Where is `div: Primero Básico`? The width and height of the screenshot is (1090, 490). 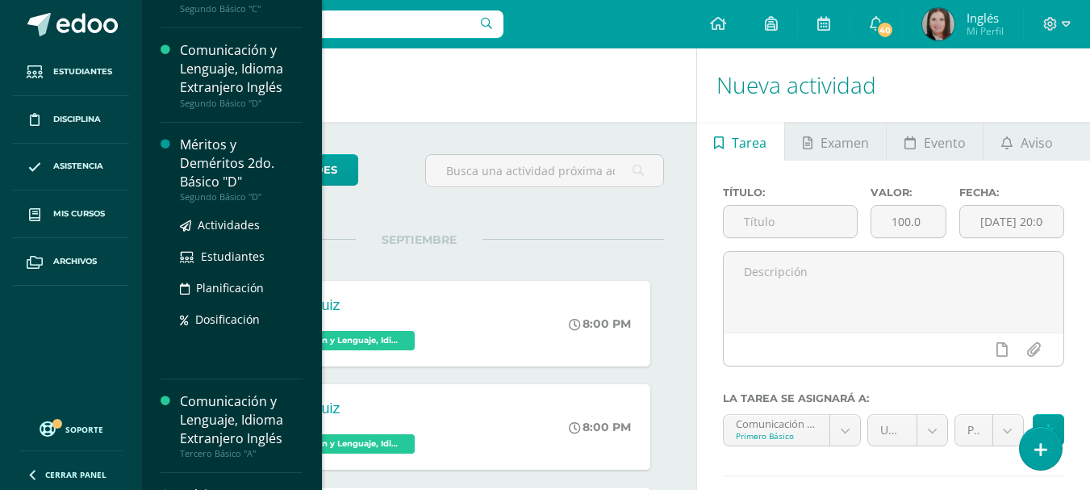
div: Primero Básico is located at coordinates (777, 436).